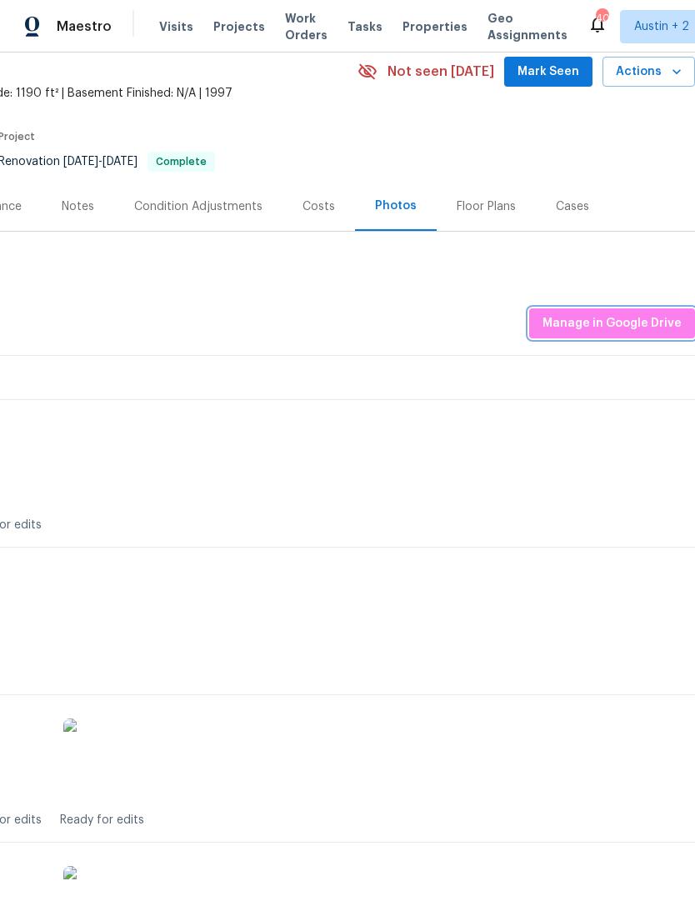 The image size is (695, 906). What do you see at coordinates (84, 27) in the screenshot?
I see `span: Maestro` at bounding box center [84, 27].